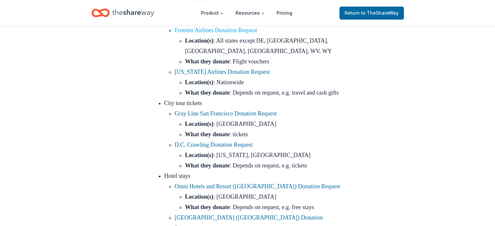 This screenshot has height=226, width=495. What do you see at coordinates (380, 13) in the screenshot?
I see `span: to TheShareWay` at bounding box center [380, 13].